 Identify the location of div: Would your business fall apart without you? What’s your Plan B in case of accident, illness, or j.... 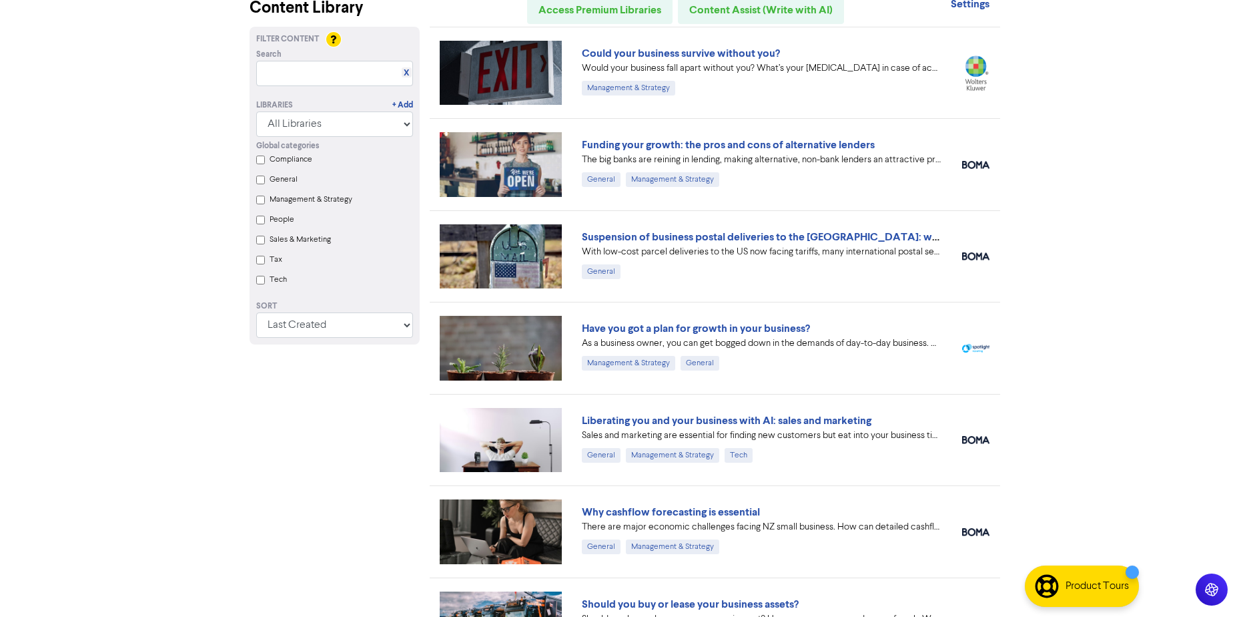
(762, 68).